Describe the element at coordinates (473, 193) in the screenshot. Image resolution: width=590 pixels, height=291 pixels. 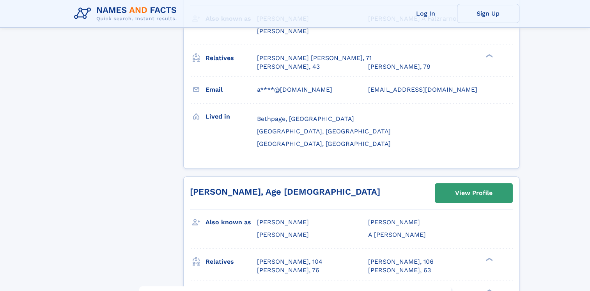
I see `div: View Profile` at that location.